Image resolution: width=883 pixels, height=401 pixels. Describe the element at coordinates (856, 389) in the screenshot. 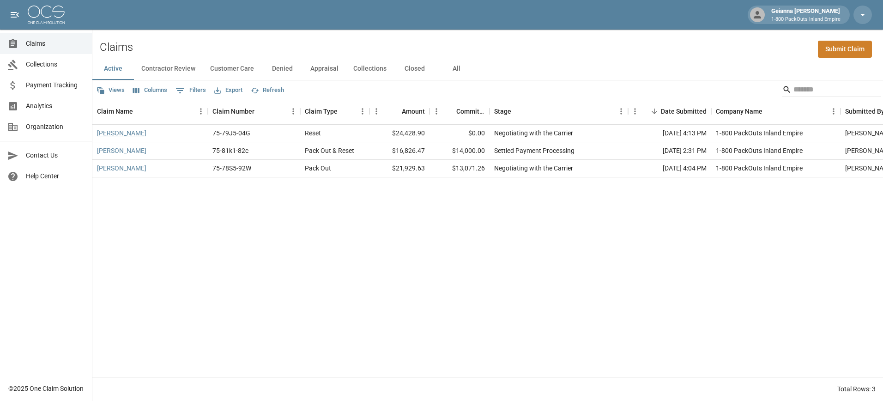

I see `div: Total Rows: 3` at that location.